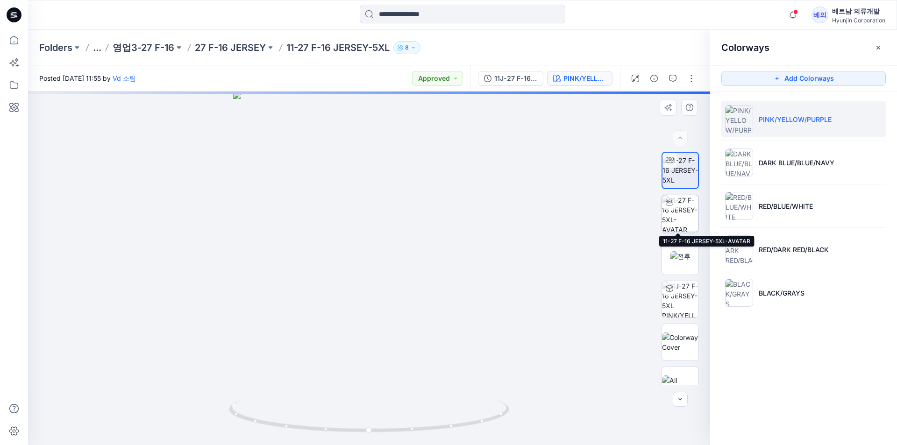 Image resolution: width=897 pixels, height=445 pixels. Describe the element at coordinates (680, 213) in the screenshot. I see `img: 11-27 F-16 JERSEY-5XL-AVATAR` at that location.